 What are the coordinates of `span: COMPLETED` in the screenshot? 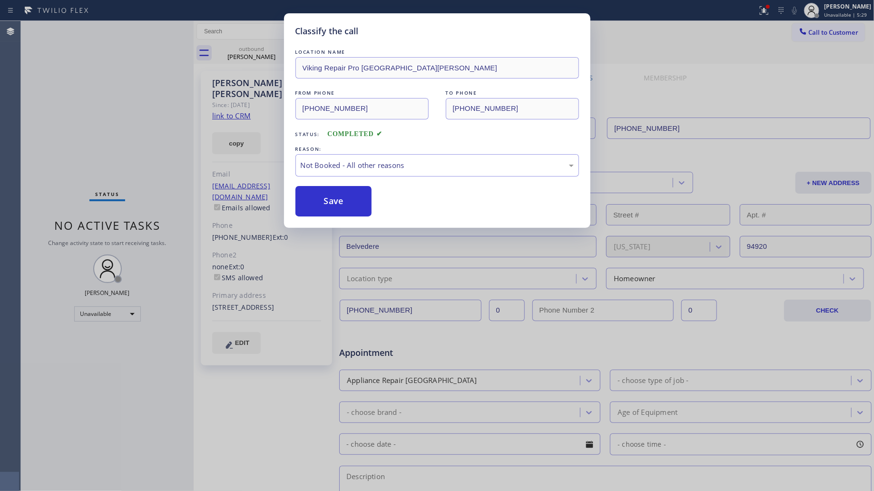 It's located at (355, 134).